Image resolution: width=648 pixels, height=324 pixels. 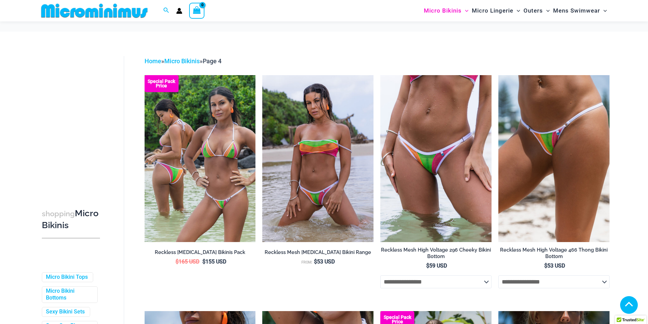 What do you see at coordinates (576, 11) in the screenshot?
I see `span: Mens Swimwear` at bounding box center [576, 11].